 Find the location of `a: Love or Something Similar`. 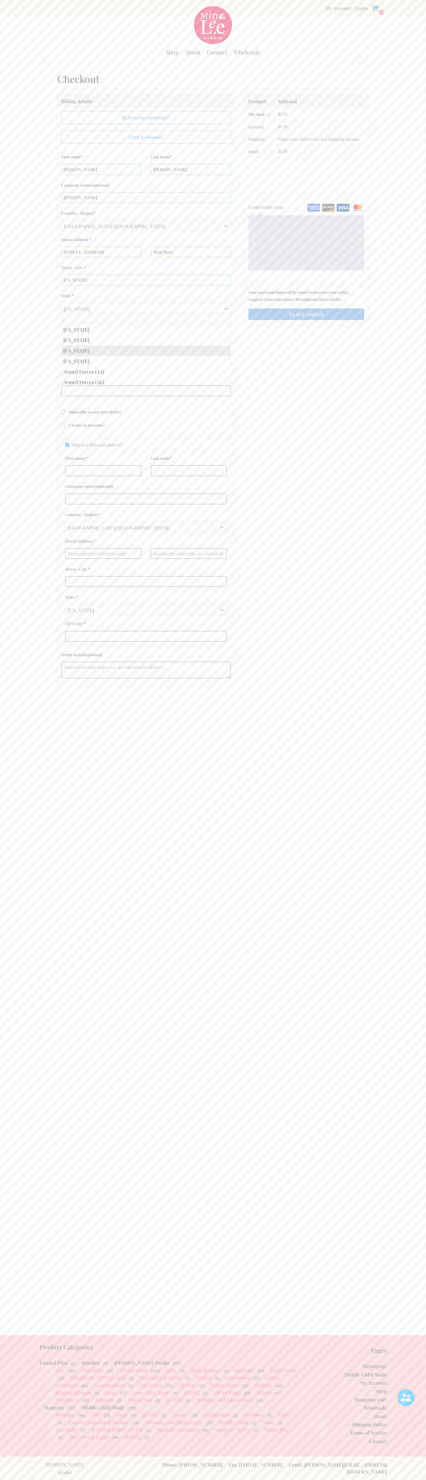

a: Love or Something Similar is located at coordinates (99, 1422).